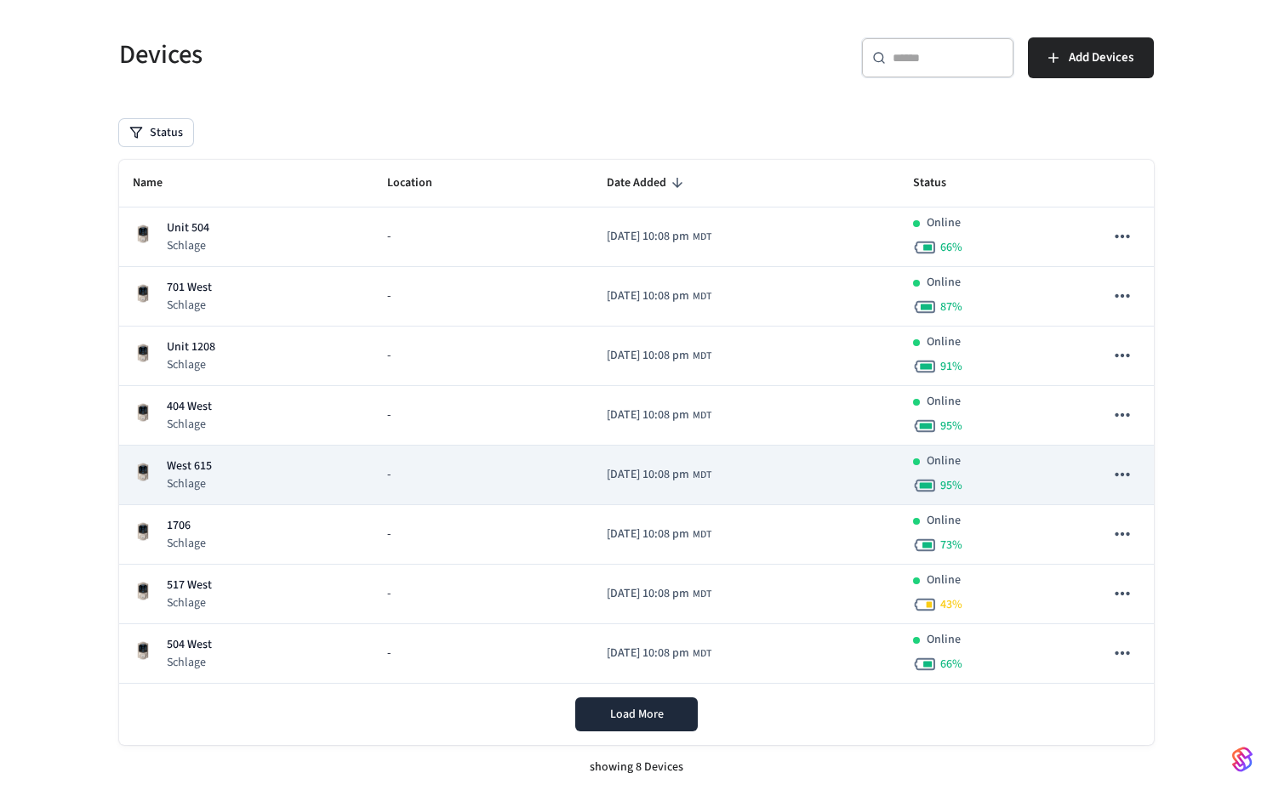 The width and height of the screenshot is (1273, 790). I want to click on p: Unit 1208, so click(191, 347).